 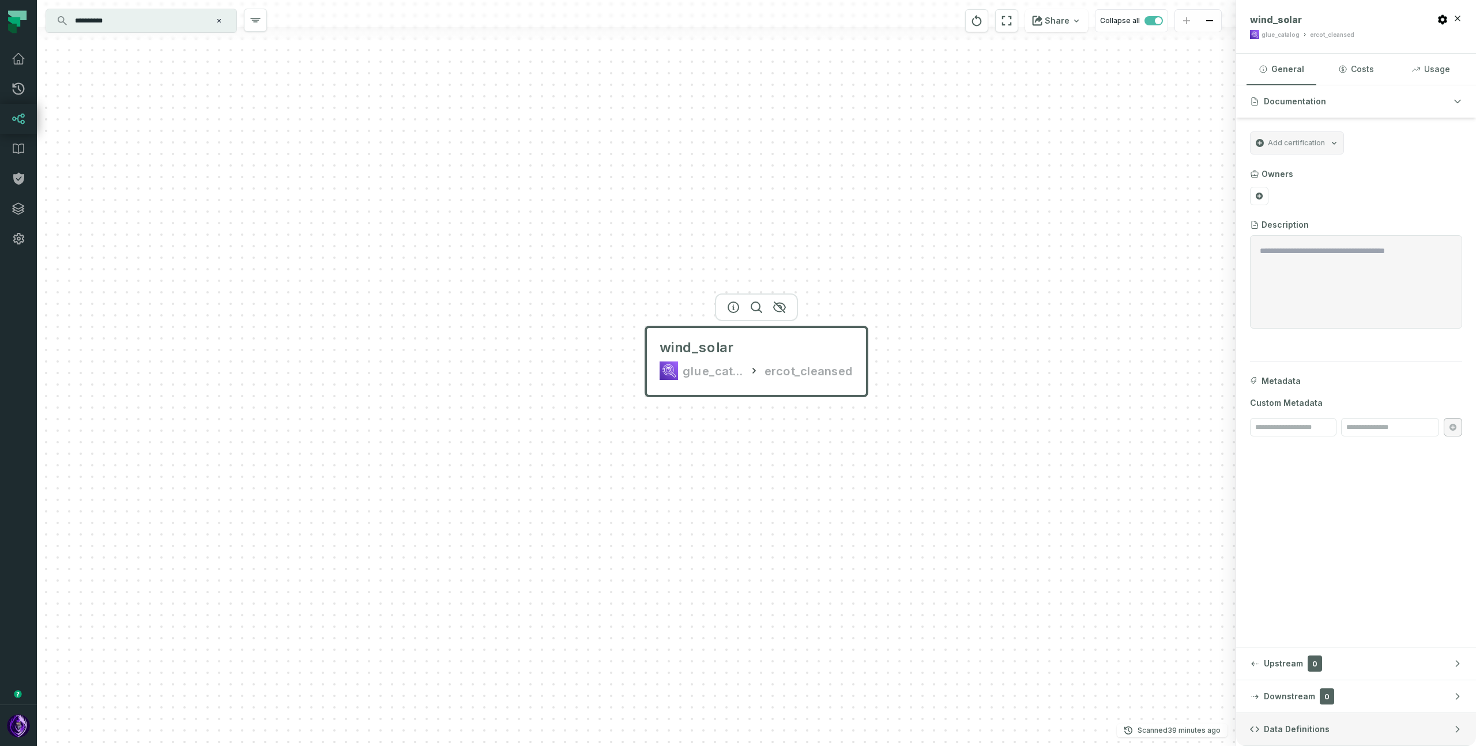 What do you see at coordinates (1356, 663) in the screenshot?
I see `button: Upstream0` at bounding box center [1356, 663].